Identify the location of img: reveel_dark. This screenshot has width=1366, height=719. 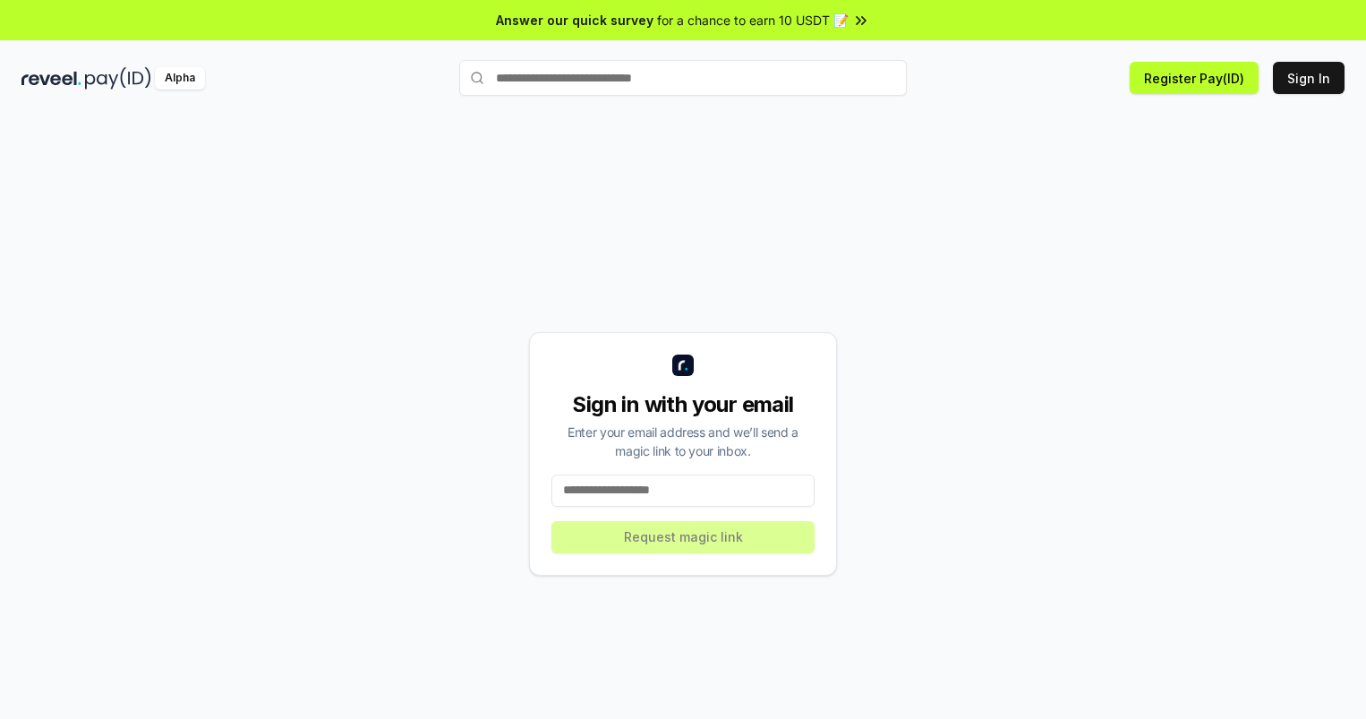
(51, 78).